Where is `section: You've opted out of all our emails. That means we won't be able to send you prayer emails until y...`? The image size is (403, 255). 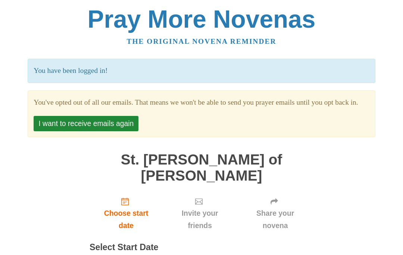
section: You've opted out of all our emails. That means we won't be able to send you prayer emails until y... is located at coordinates (201, 102).